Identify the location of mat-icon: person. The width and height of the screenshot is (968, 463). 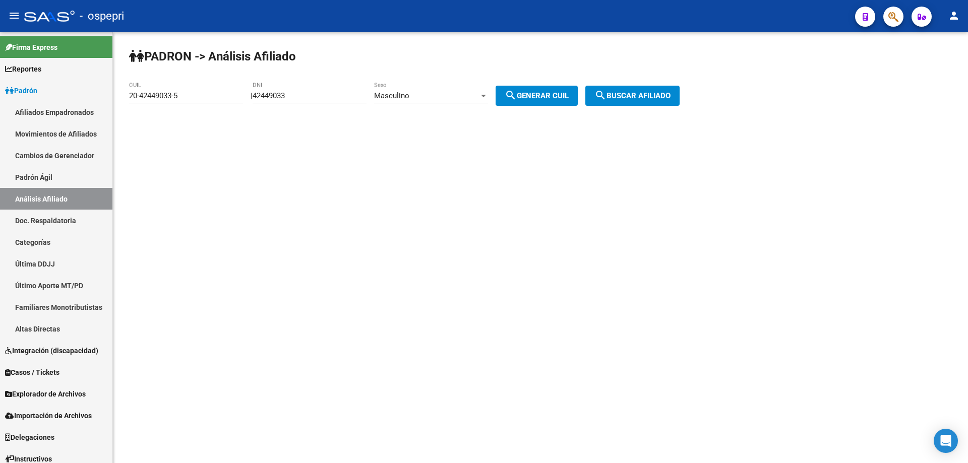
(954, 16).